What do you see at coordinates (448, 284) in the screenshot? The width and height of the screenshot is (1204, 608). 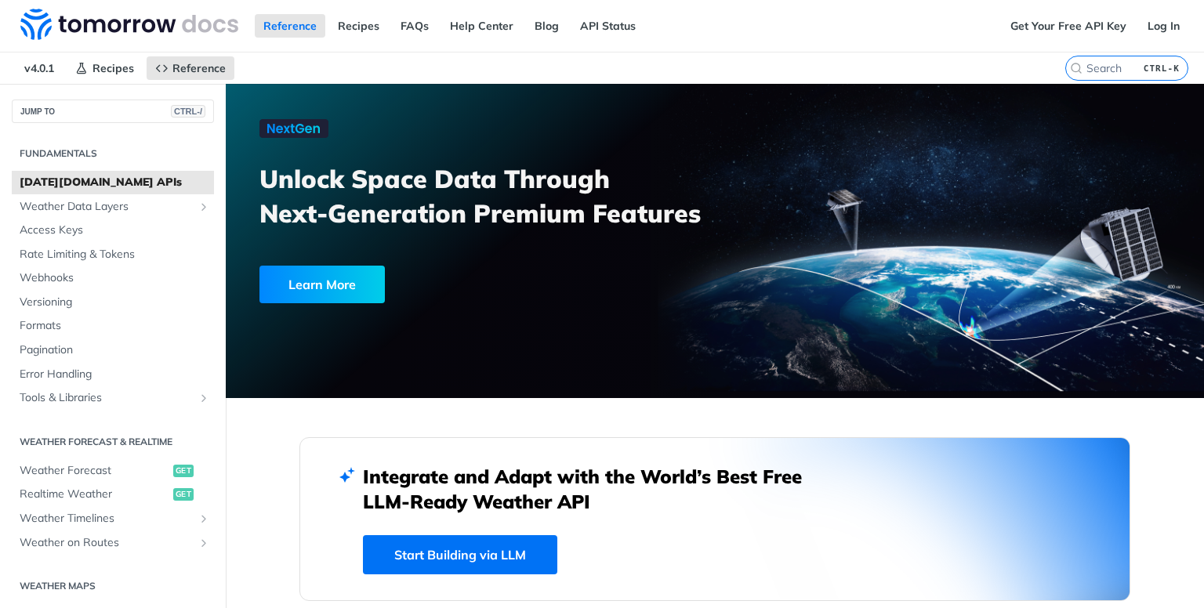 I see `a: Learn More` at bounding box center [448, 284].